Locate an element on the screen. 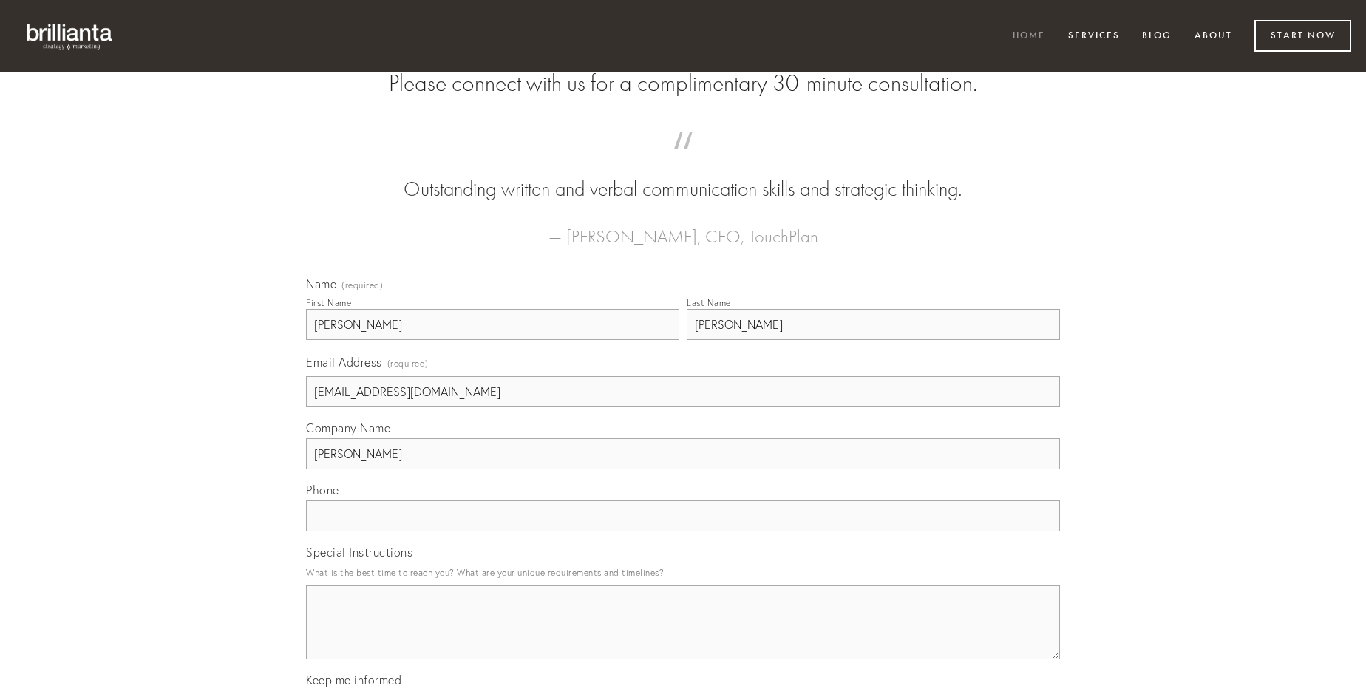 This screenshot has height=694, width=1366. a: Start Now is located at coordinates (1302, 35).